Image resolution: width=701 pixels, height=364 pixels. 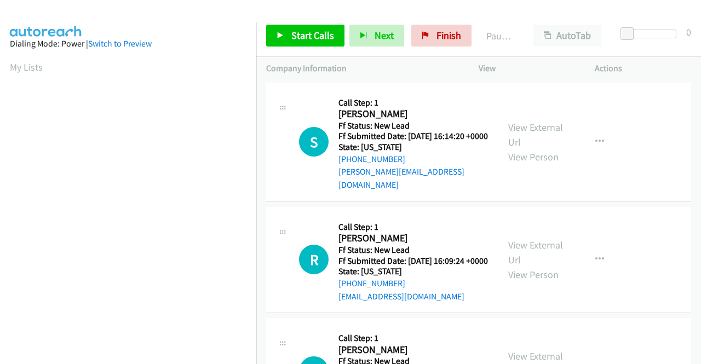 What do you see at coordinates (120, 43) in the screenshot?
I see `a: Switch to Preview` at bounding box center [120, 43].